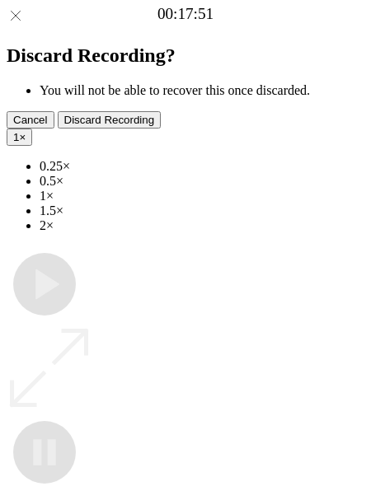 The width and height of the screenshot is (371, 491). I want to click on a: 00:17:51, so click(186, 14).